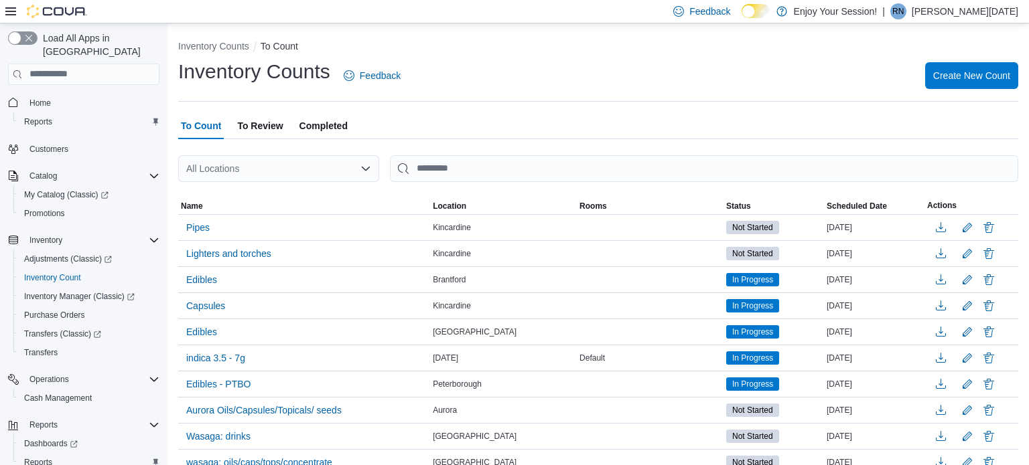 The image size is (1029, 465). I want to click on a: Transfers (Classic), so click(62, 334).